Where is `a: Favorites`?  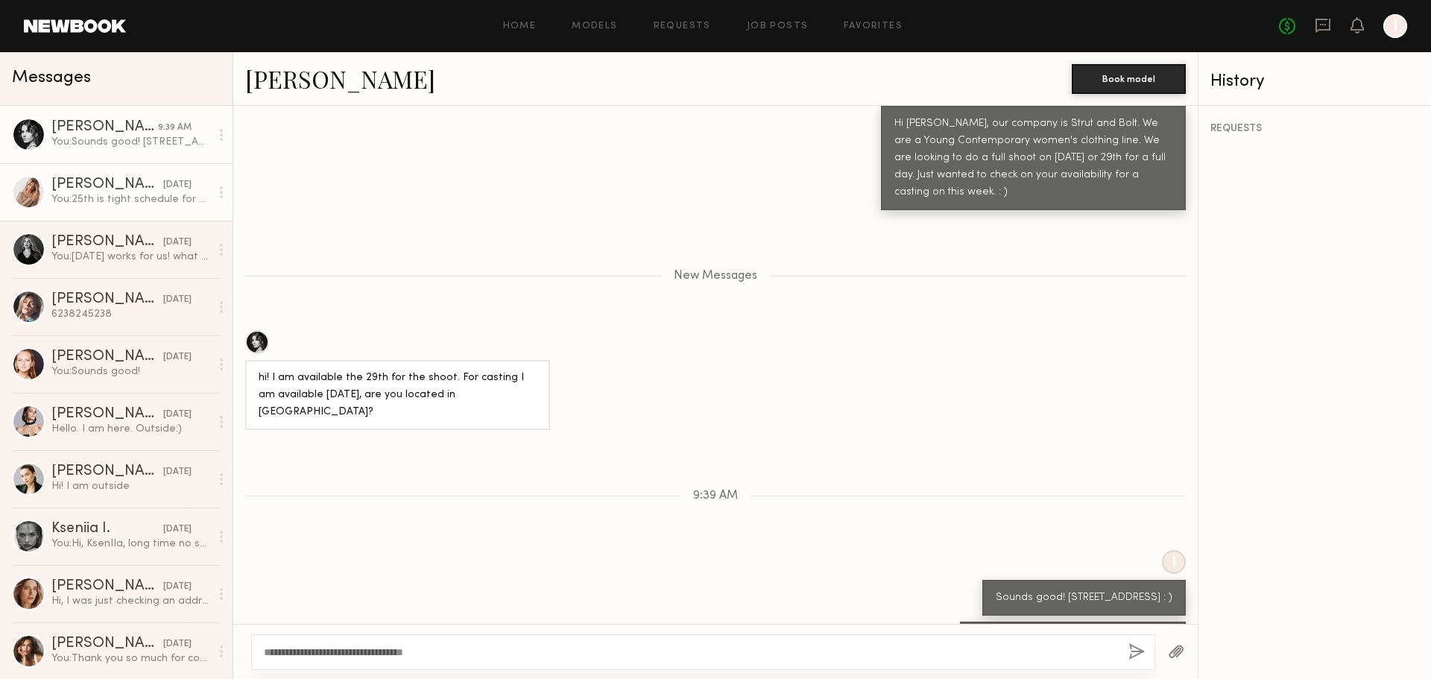 a: Favorites is located at coordinates (873, 26).